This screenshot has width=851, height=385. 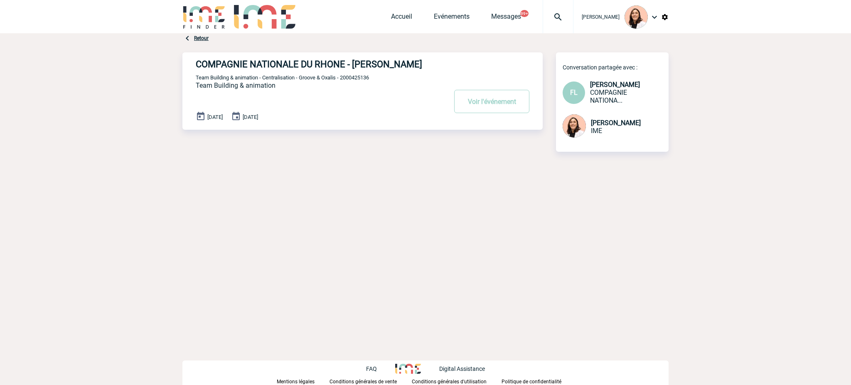 What do you see at coordinates (201, 38) in the screenshot?
I see `a: Retour` at bounding box center [201, 38].